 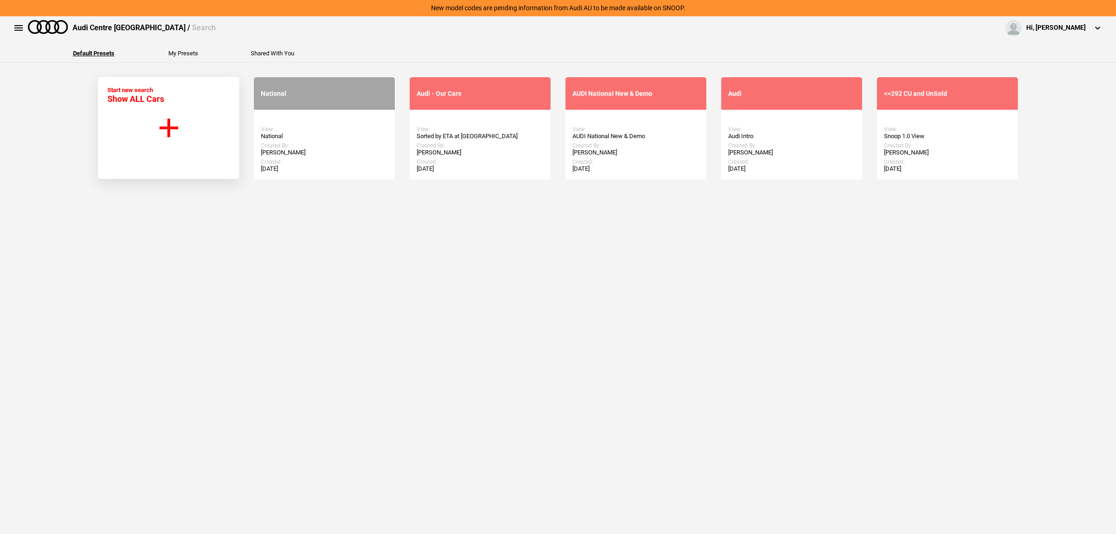 What do you see at coordinates (204, 27) in the screenshot?
I see `span: Search` at bounding box center [204, 27].